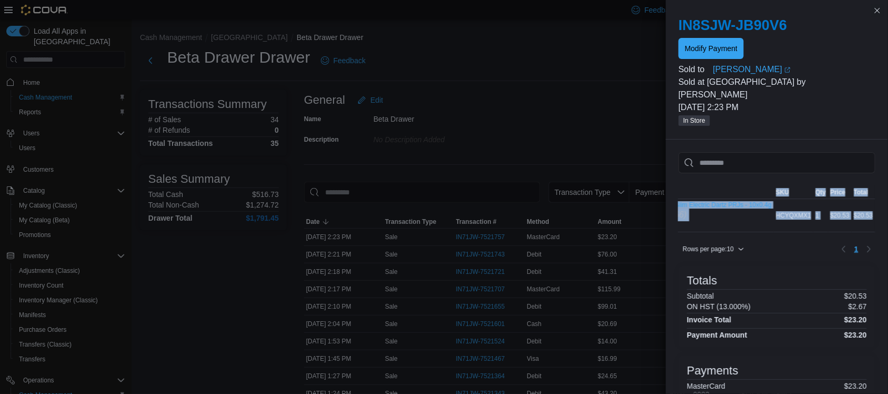  Describe the element at coordinates (844, 249) in the screenshot. I see `button: Previous page` at that location.